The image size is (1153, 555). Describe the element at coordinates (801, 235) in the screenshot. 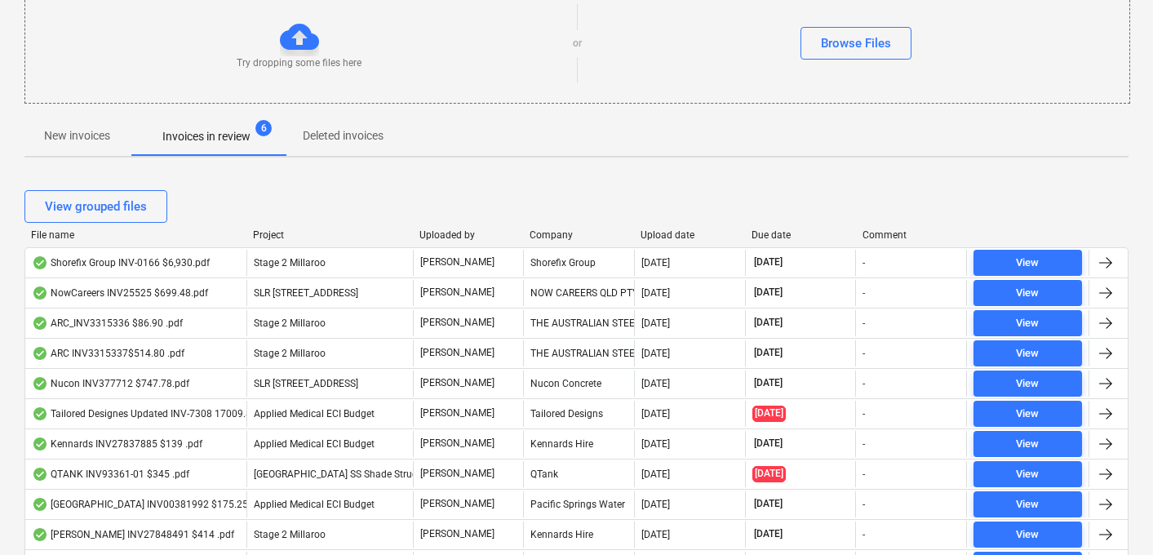

I see `div: Due date` at that location.